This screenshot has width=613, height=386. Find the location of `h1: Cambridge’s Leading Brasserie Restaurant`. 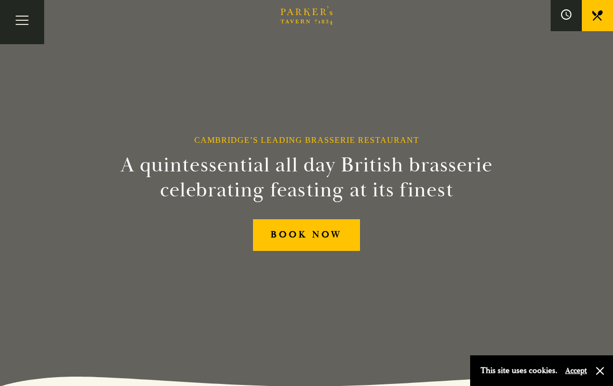

h1: Cambridge’s Leading Brasserie Restaurant is located at coordinates (307, 140).